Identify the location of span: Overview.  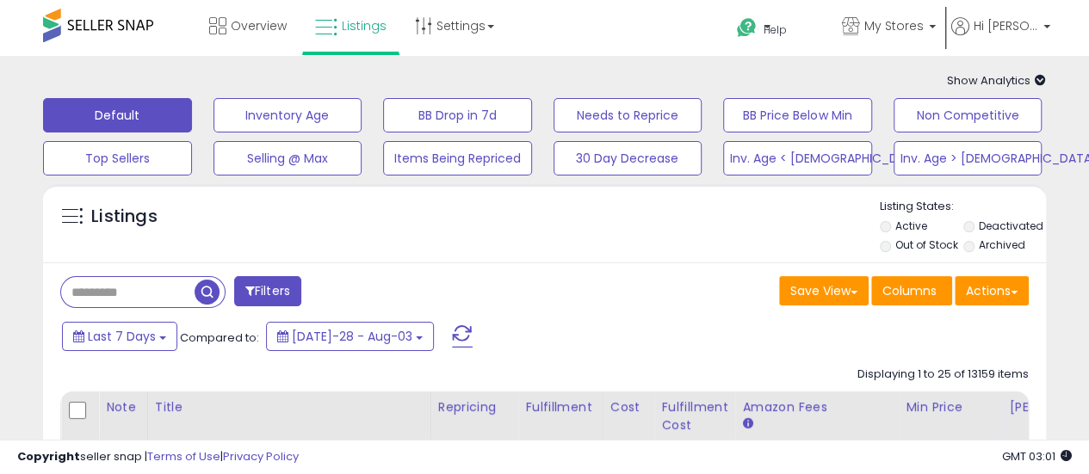
(258, 26).